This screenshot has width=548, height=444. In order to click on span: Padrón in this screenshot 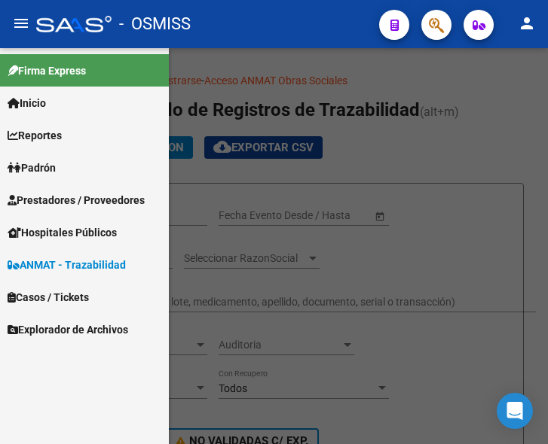, I will do `click(32, 168)`.